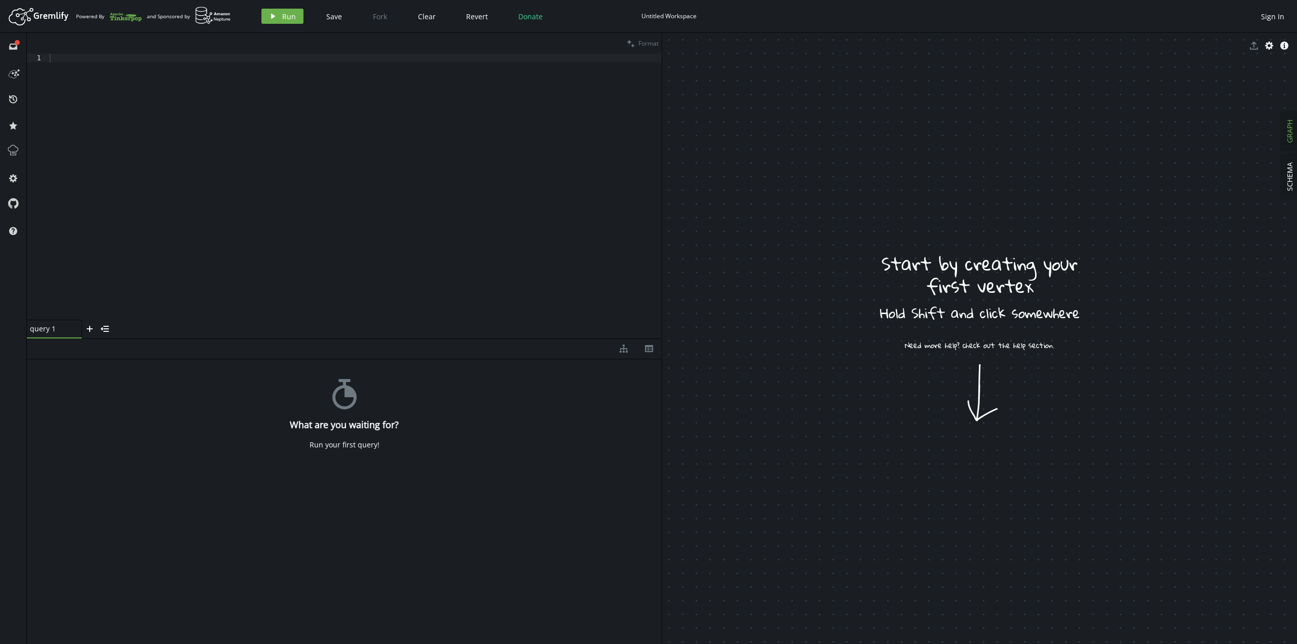 The height and width of the screenshot is (644, 1297). I want to click on span: Donate, so click(531, 16).